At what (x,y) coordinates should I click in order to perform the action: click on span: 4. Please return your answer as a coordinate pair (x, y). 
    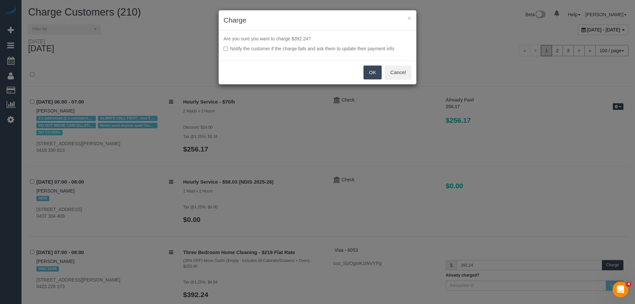
    Looking at the image, I should click on (629, 284).